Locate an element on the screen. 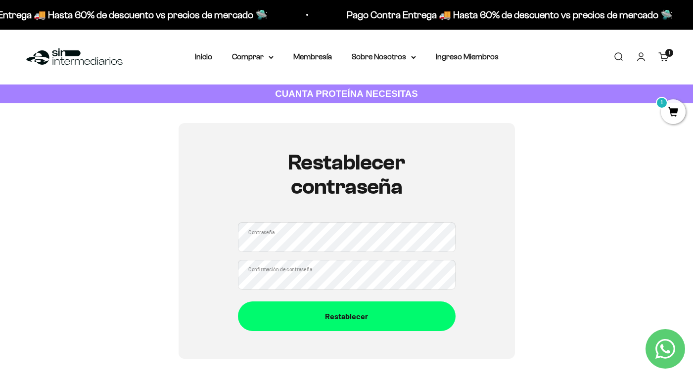 The height and width of the screenshot is (378, 693). a: Ingreso Miembros is located at coordinates (467, 56).